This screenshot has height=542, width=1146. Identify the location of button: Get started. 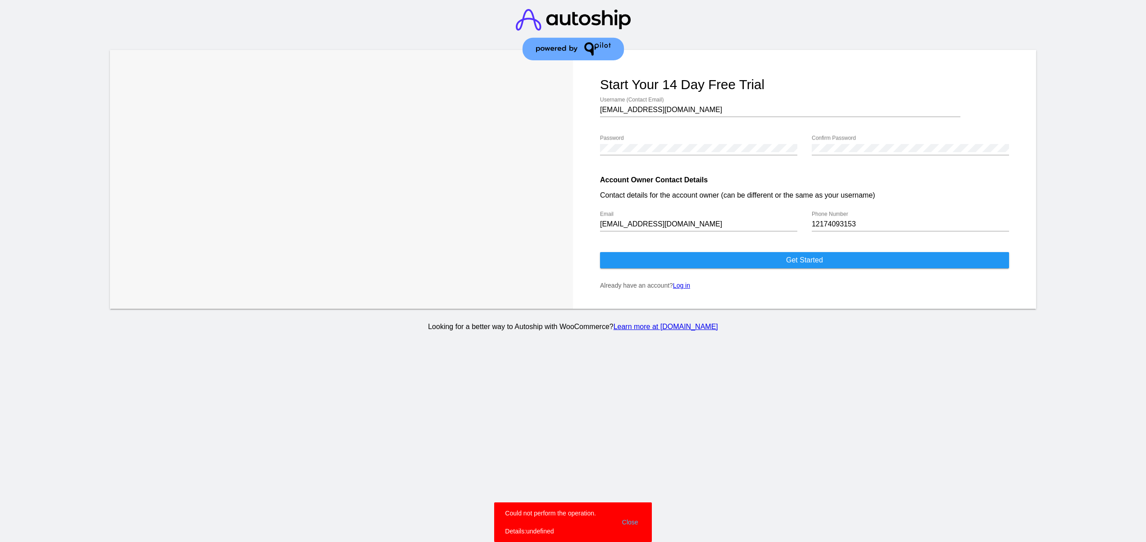
(804, 260).